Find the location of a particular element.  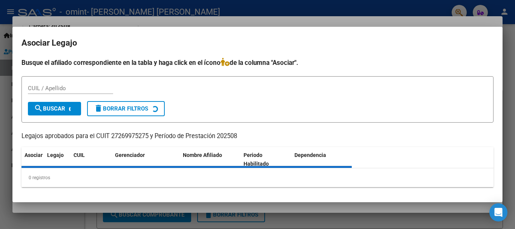

span: Legajo is located at coordinates (55, 155).